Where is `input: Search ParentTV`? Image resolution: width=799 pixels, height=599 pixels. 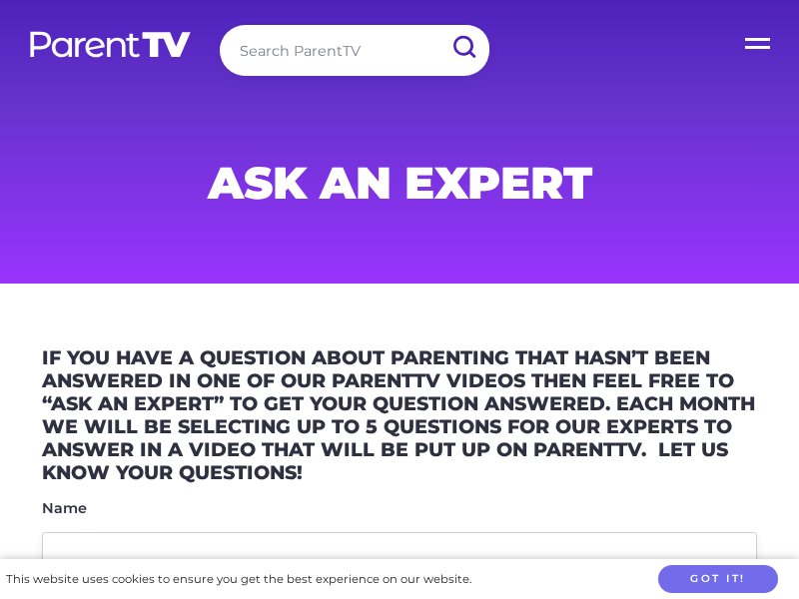
input: Search ParentTV is located at coordinates (354, 50).